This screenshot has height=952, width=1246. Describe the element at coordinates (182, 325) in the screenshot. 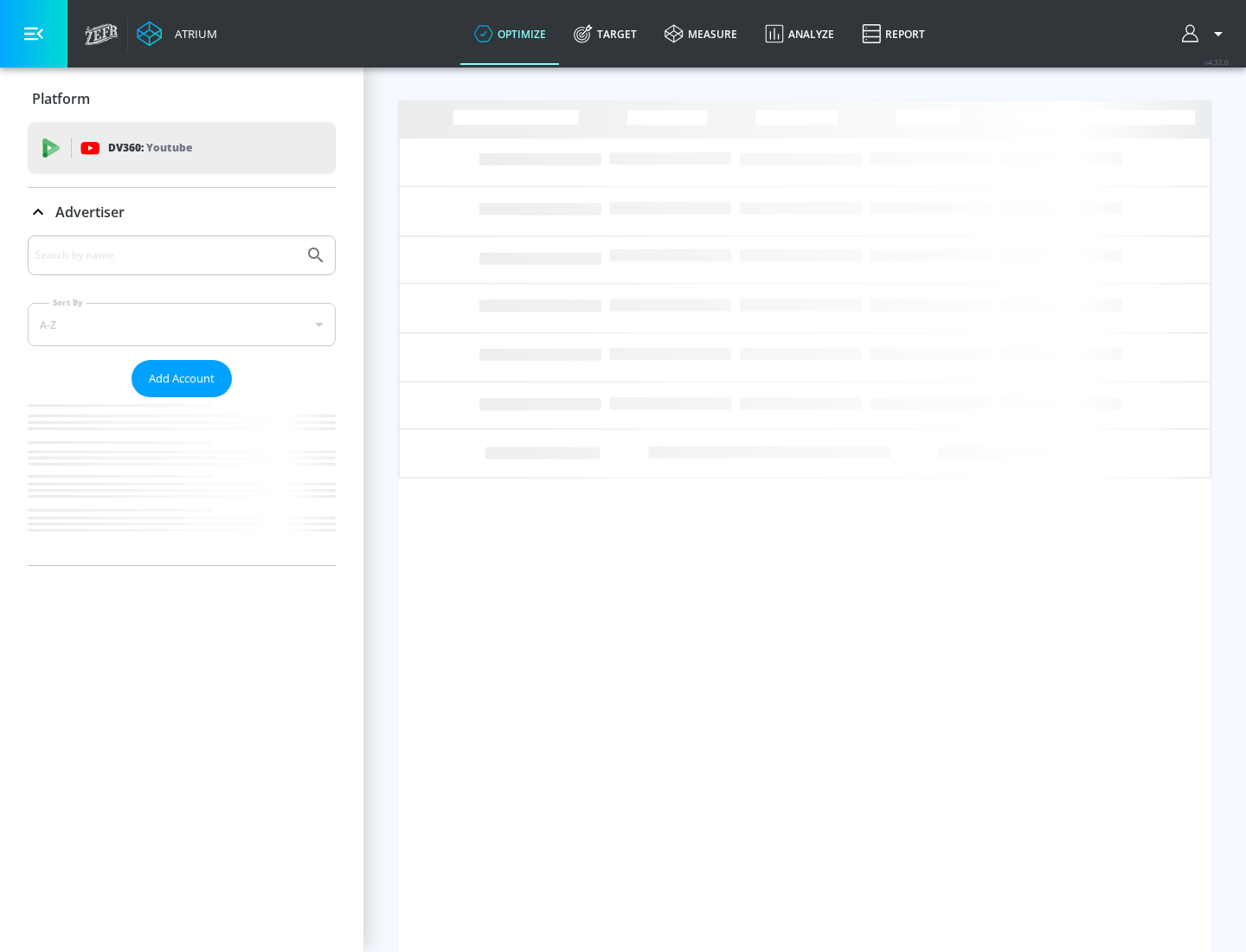

I see `div: A-Z` at that location.